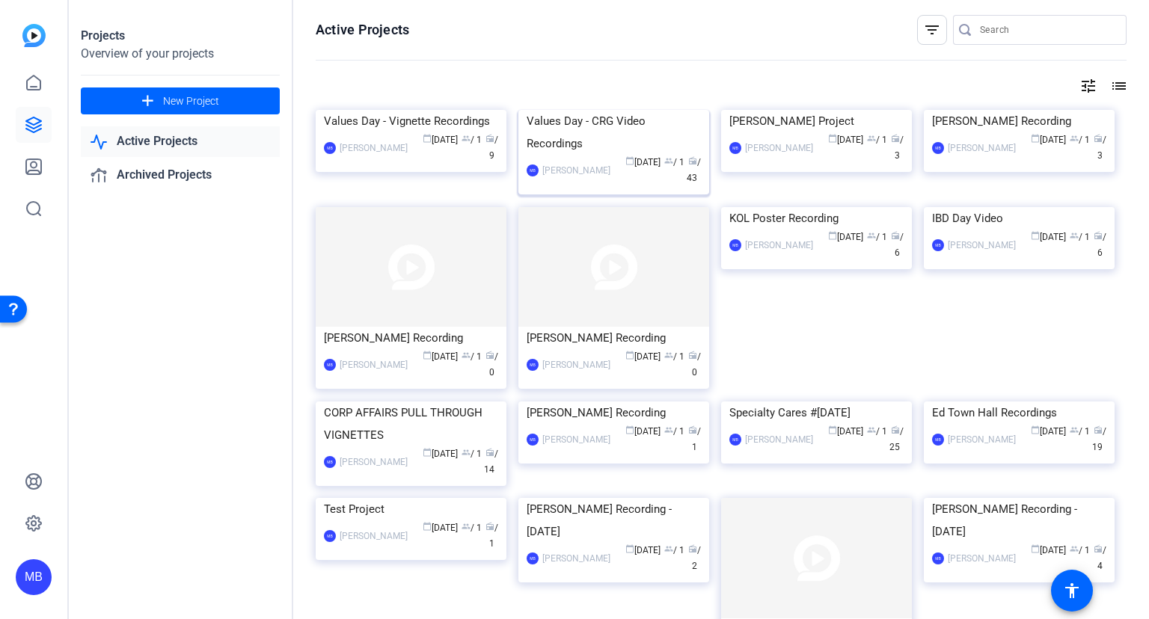  What do you see at coordinates (491, 461) in the screenshot?
I see `span: / 14` at bounding box center [491, 461].